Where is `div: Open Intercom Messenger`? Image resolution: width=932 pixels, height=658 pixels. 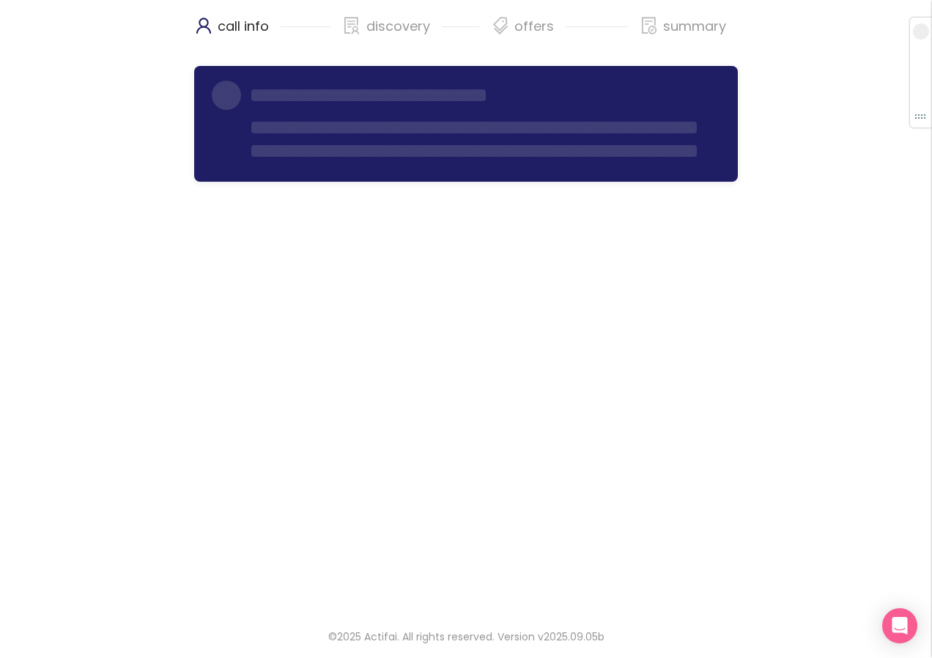 div: Open Intercom Messenger is located at coordinates (900, 626).